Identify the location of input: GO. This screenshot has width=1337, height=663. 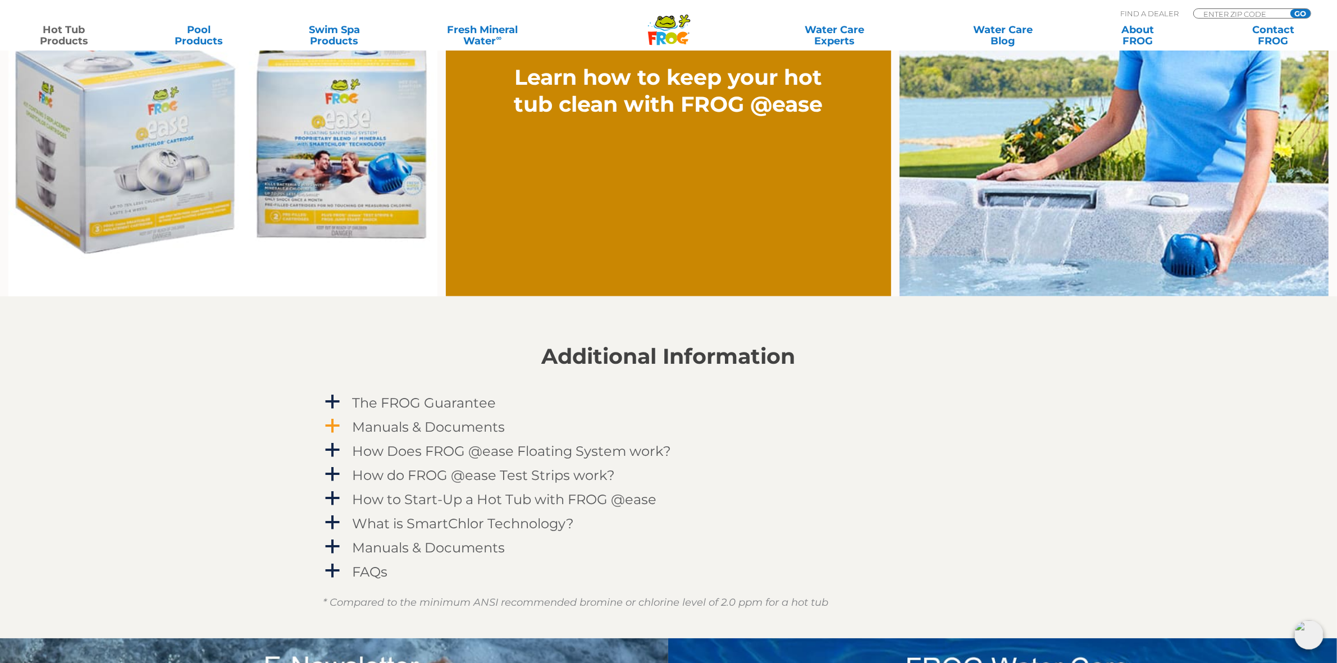
(1301, 13).